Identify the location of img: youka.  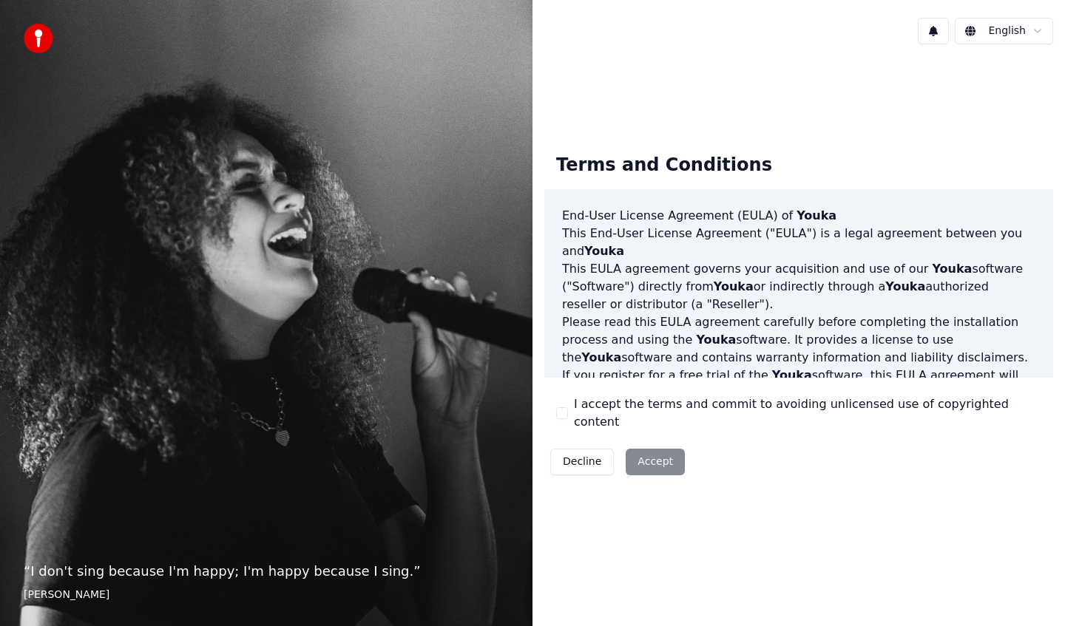
(38, 38).